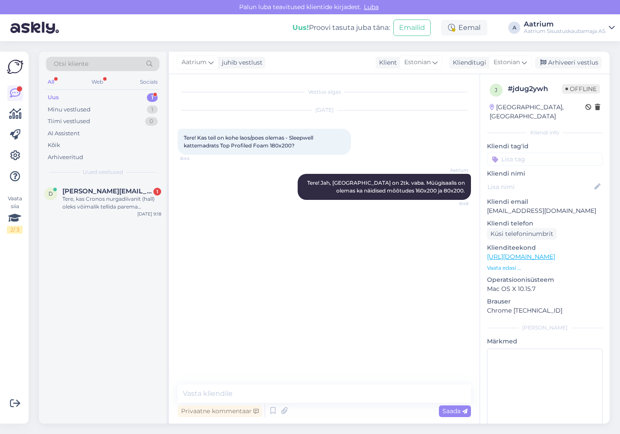 The height and width of the screenshot is (434, 620). Describe the element at coordinates (64, 134) in the screenshot. I see `div: AI Assistent` at that location.